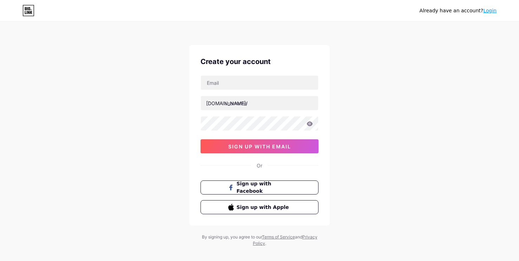 Image resolution: width=519 pixels, height=261 pixels. Describe the element at coordinates (260, 103) in the screenshot. I see `input: username` at that location.